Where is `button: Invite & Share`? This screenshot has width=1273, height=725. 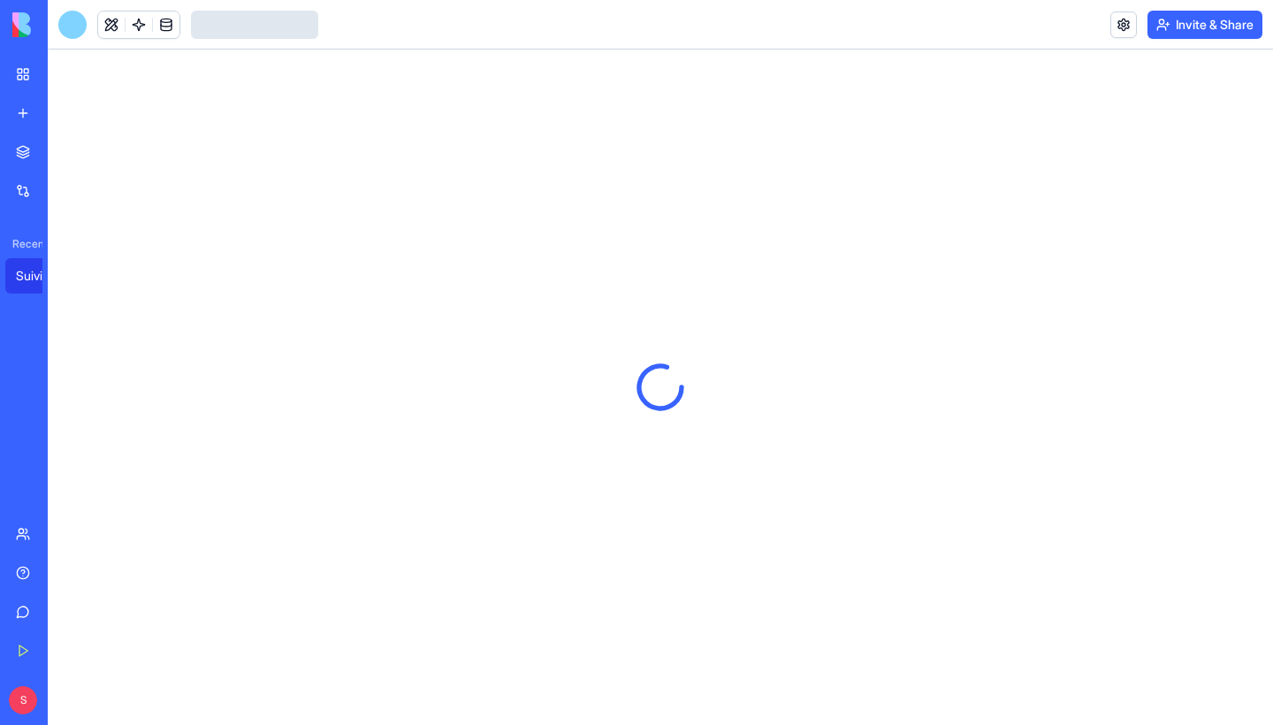 button: Invite & Share is located at coordinates (1205, 25).